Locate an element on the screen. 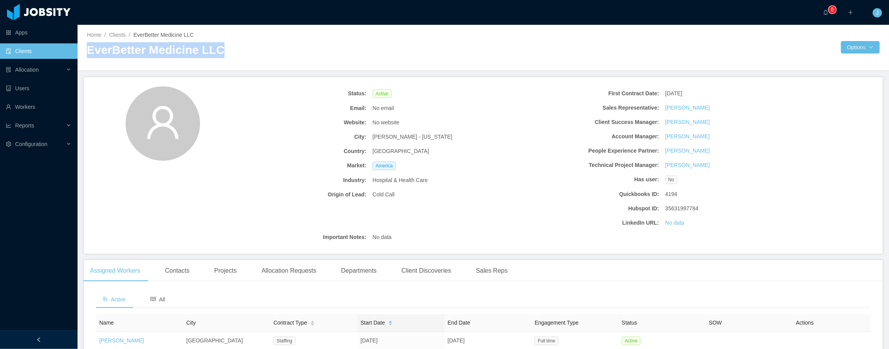  b: Country: is located at coordinates (296, 151).